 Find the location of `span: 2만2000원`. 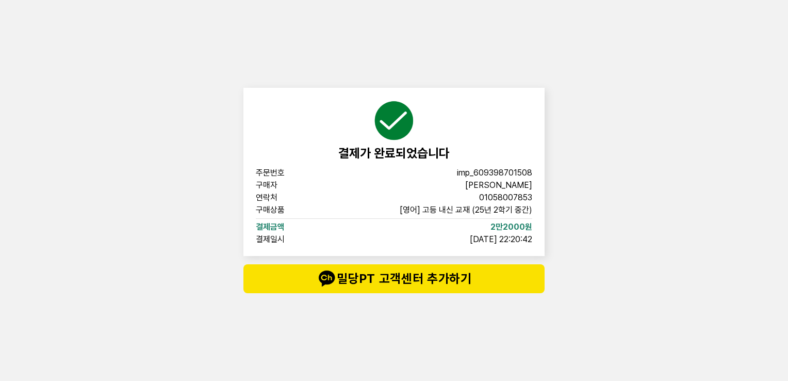

span: 2만2000원 is located at coordinates (511, 227).